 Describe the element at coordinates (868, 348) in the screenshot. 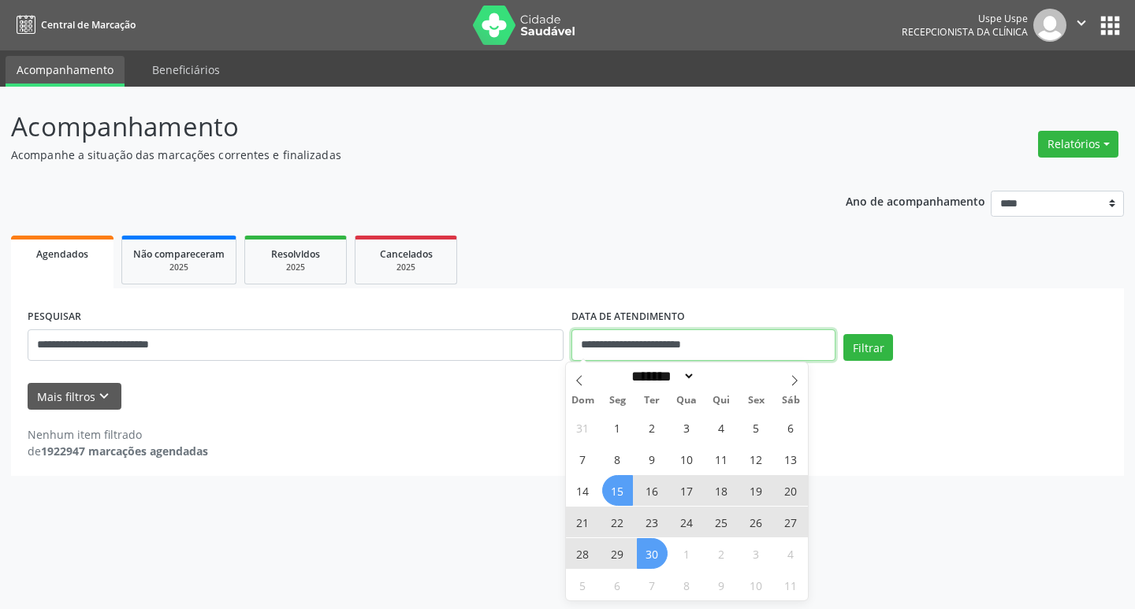

I see `button: Filtrar` at that location.